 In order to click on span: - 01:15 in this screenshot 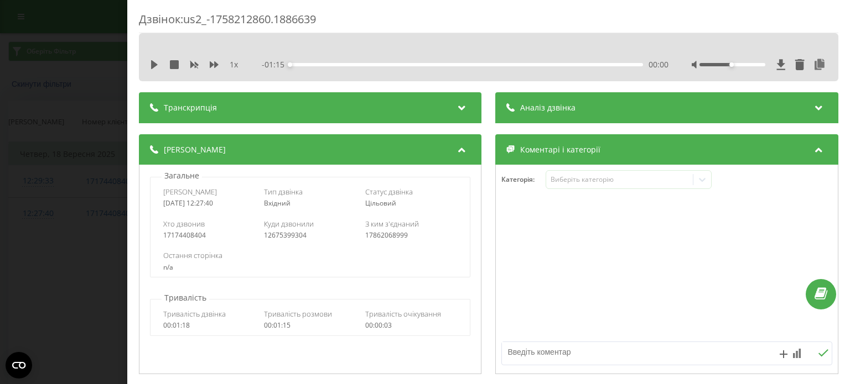, I will do `click(276, 65)`.